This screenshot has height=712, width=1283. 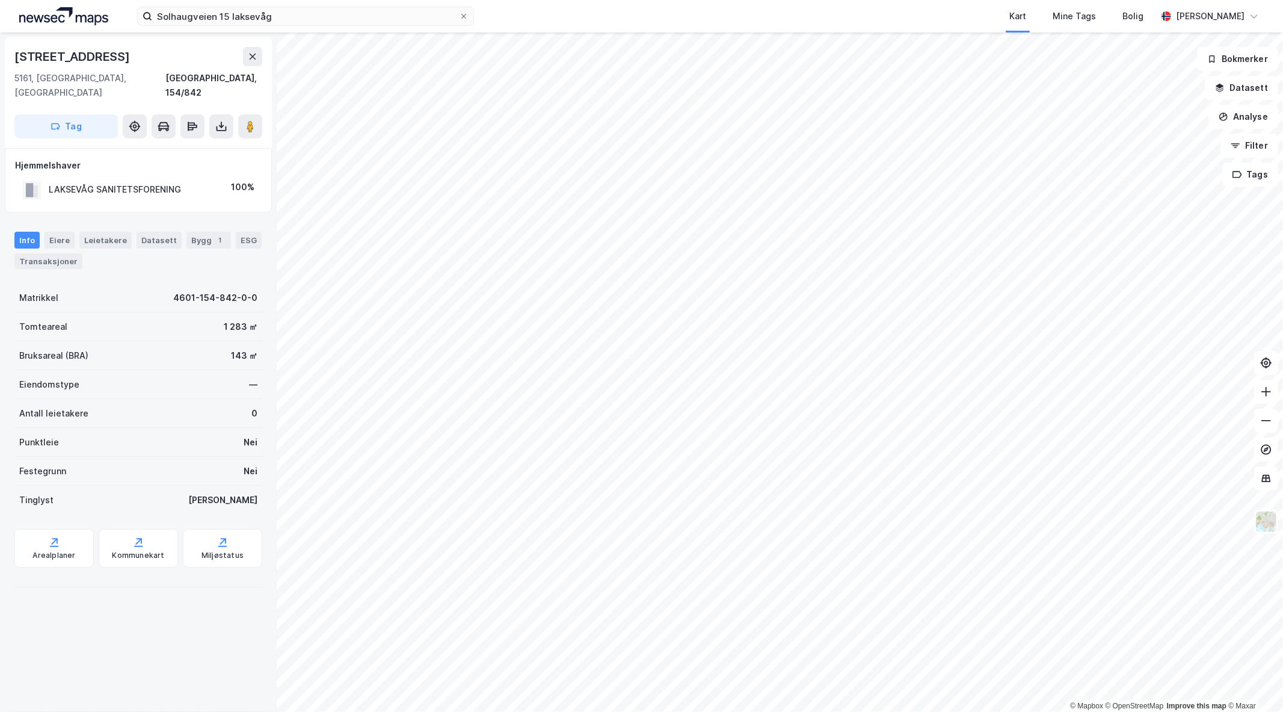 I want to click on div: Kontrollprogram for chat, so click(x=1253, y=683).